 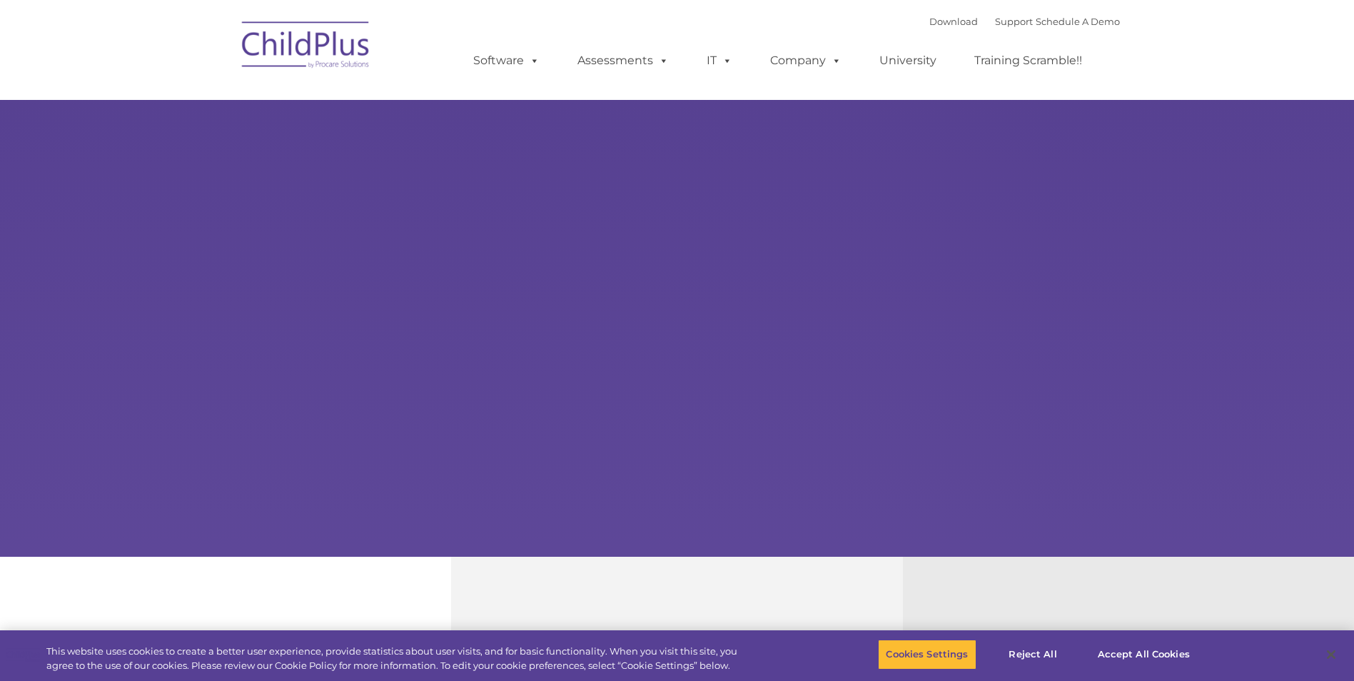 What do you see at coordinates (908, 61) in the screenshot?
I see `a: University` at bounding box center [908, 61].